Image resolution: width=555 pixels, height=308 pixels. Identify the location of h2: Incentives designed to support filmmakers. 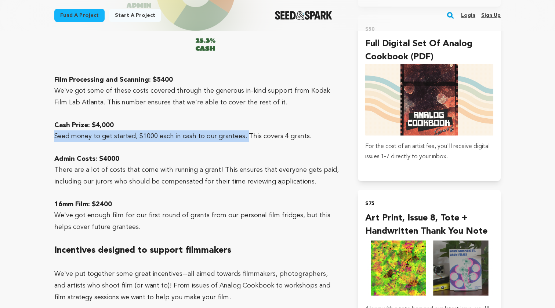
(197, 251).